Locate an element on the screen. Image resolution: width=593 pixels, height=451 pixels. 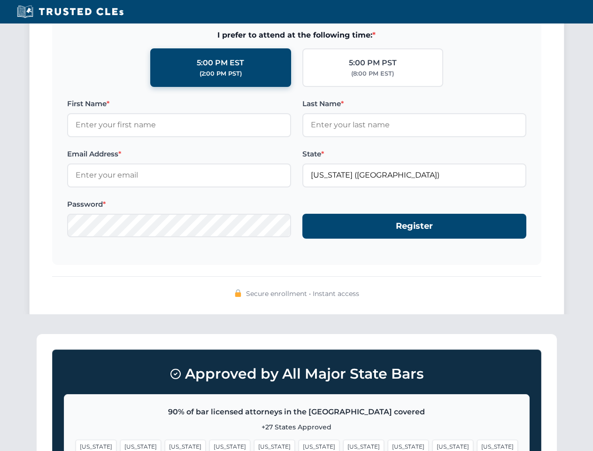
div: (2:00 PM PST) is located at coordinates (221, 74).